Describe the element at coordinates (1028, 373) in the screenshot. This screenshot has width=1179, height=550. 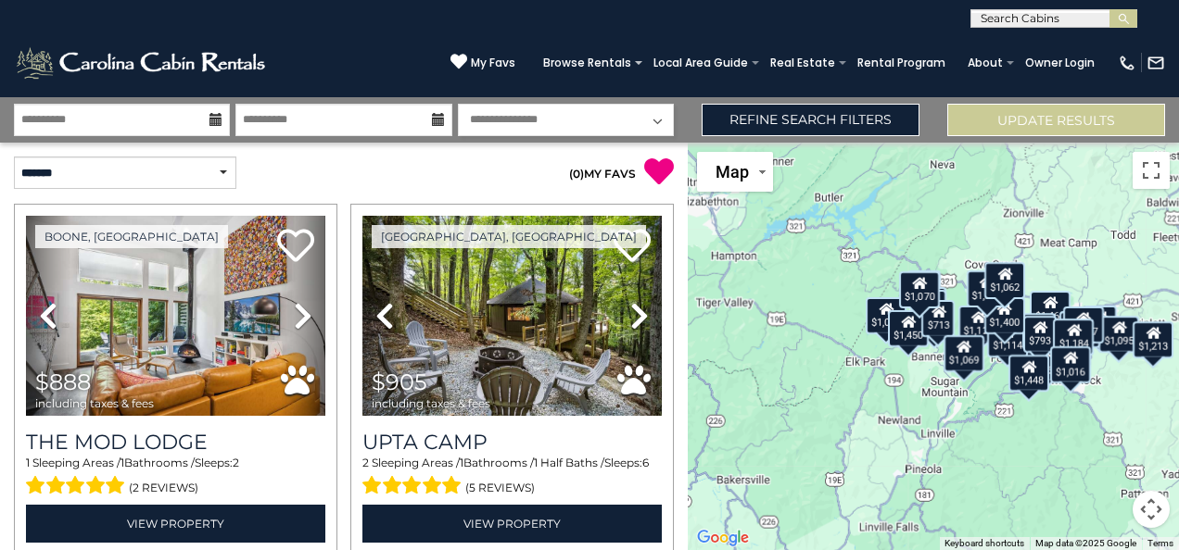
I see `div: $1,448` at that location.